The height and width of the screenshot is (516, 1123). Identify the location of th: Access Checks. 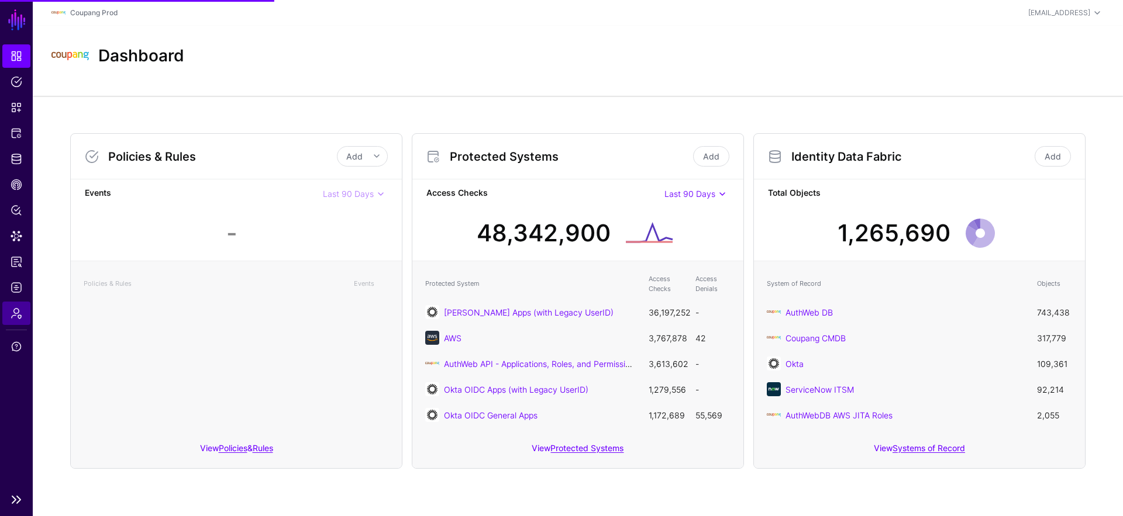
(666, 284).